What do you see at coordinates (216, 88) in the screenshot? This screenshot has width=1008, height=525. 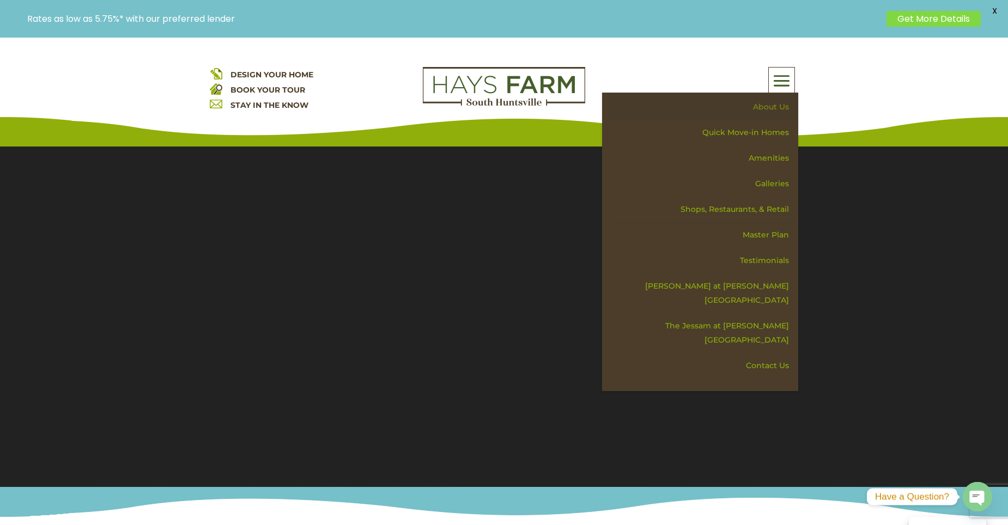 I see `img: book your home tour` at bounding box center [216, 88].